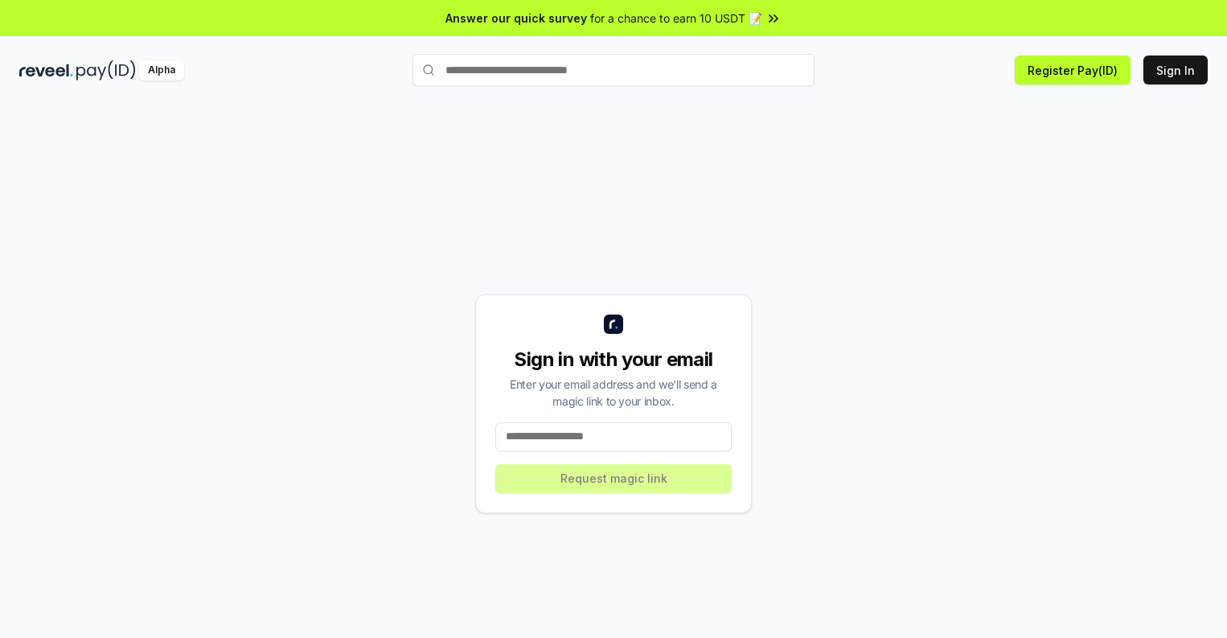 This screenshot has height=638, width=1227. What do you see at coordinates (614, 359) in the screenshot?
I see `div: Sign in with your email` at bounding box center [614, 359].